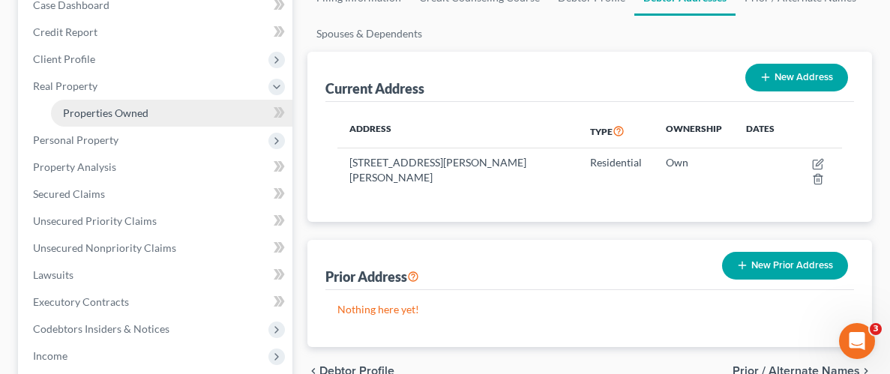 The width and height of the screenshot is (890, 374). I want to click on span: Property Analysis, so click(74, 166).